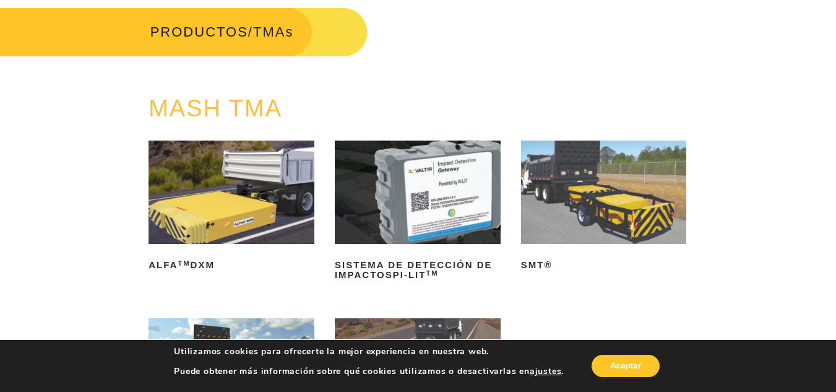 Image resolution: width=836 pixels, height=392 pixels. What do you see at coordinates (202, 264) in the screenshot?
I see `font: DXM` at bounding box center [202, 264].